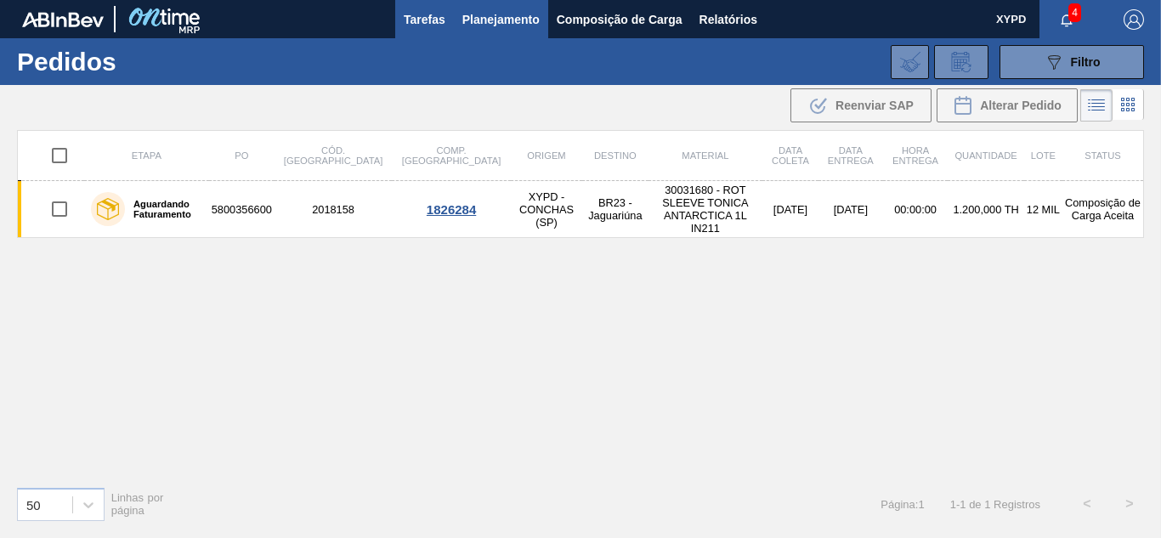  What do you see at coordinates (241, 156) in the screenshot?
I see `span: PO` at bounding box center [241, 156].